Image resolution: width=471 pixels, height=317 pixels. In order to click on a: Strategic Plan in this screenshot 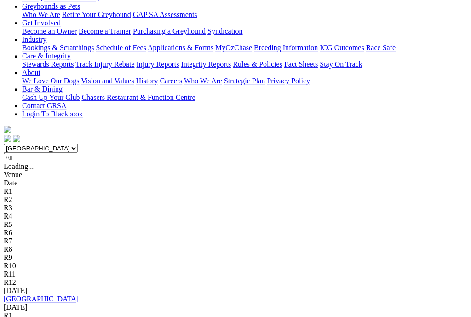, I will do `click(244, 80)`.